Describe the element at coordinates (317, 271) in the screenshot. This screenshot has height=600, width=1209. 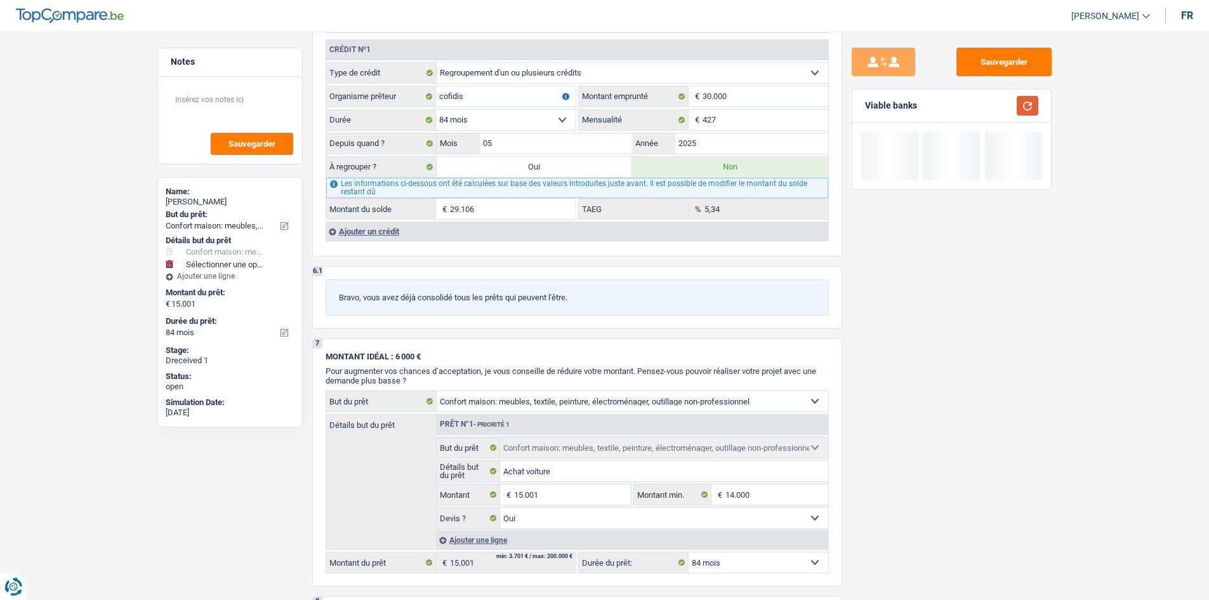
I see `div: 6.1` at that location.